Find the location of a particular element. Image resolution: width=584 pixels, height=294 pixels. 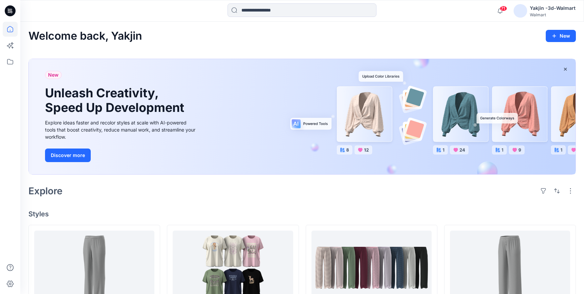

h2: Welcome back, Yakjin is located at coordinates (85, 36).